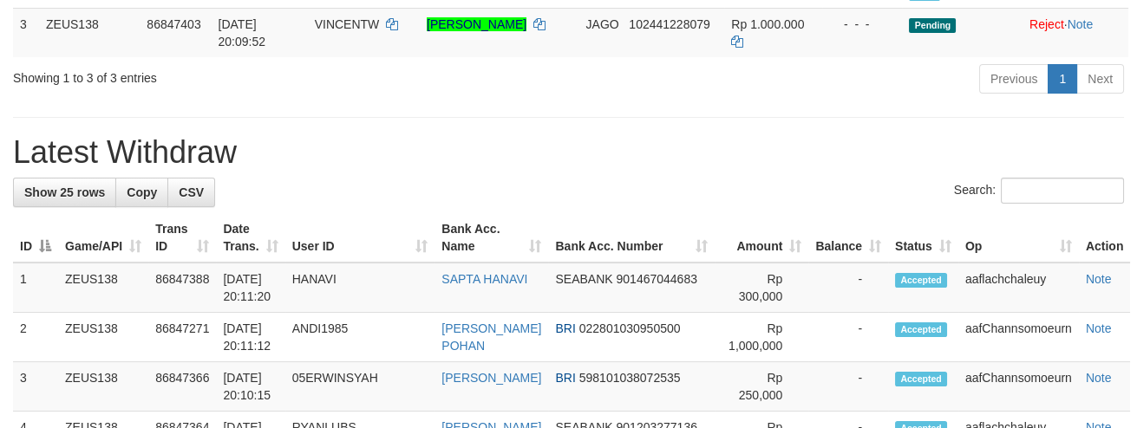 The width and height of the screenshot is (1137, 428). Describe the element at coordinates (768, 24) in the screenshot. I see `span: Rp 1.000.000` at that location.